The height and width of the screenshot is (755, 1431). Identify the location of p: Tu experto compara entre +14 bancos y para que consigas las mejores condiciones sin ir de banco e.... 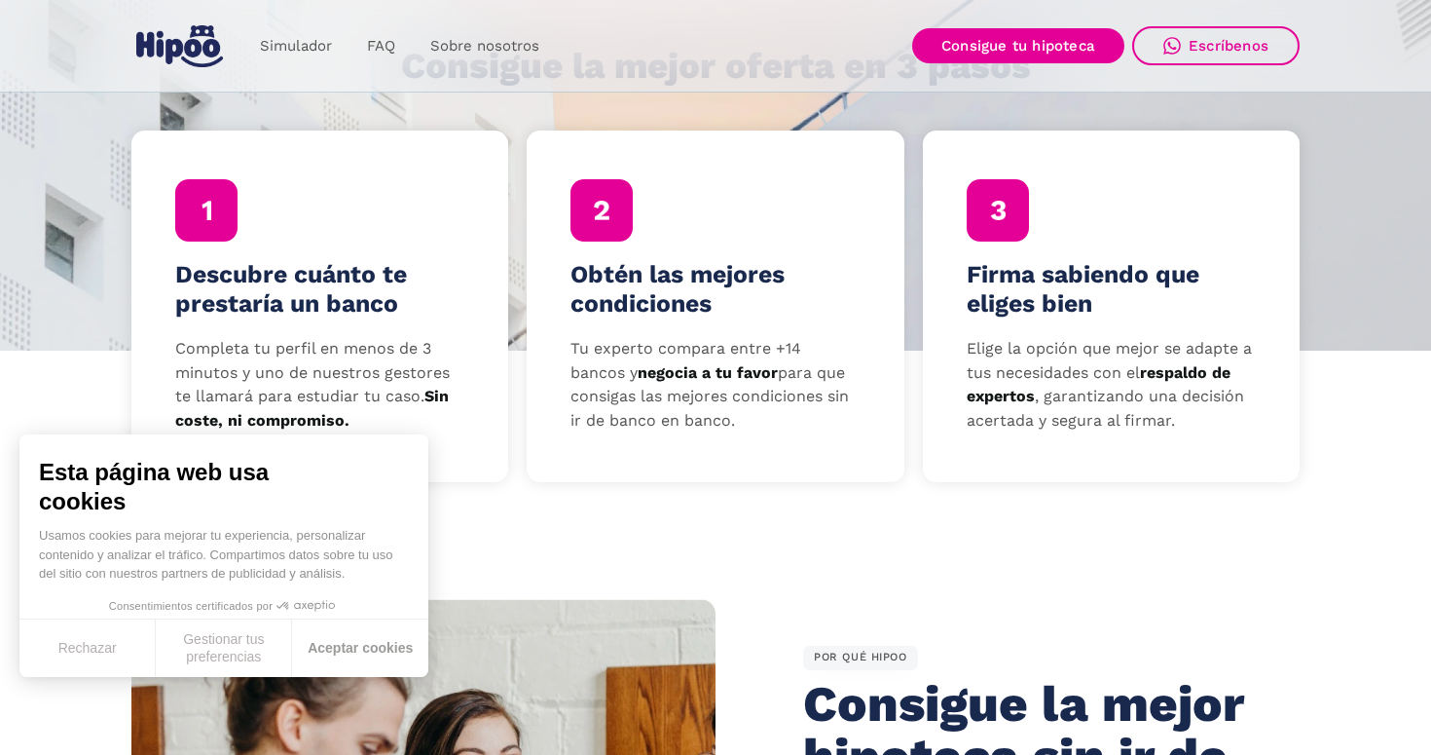
(716, 385).